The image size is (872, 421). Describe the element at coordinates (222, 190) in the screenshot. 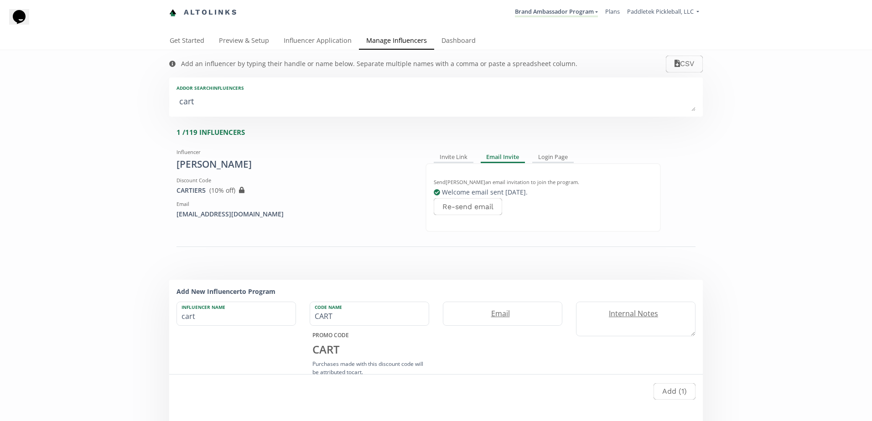

I see `span: ( 10 % off)` at that location.